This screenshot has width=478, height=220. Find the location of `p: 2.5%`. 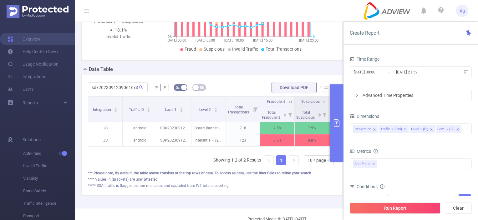

p: 2.5% is located at coordinates (277, 128).